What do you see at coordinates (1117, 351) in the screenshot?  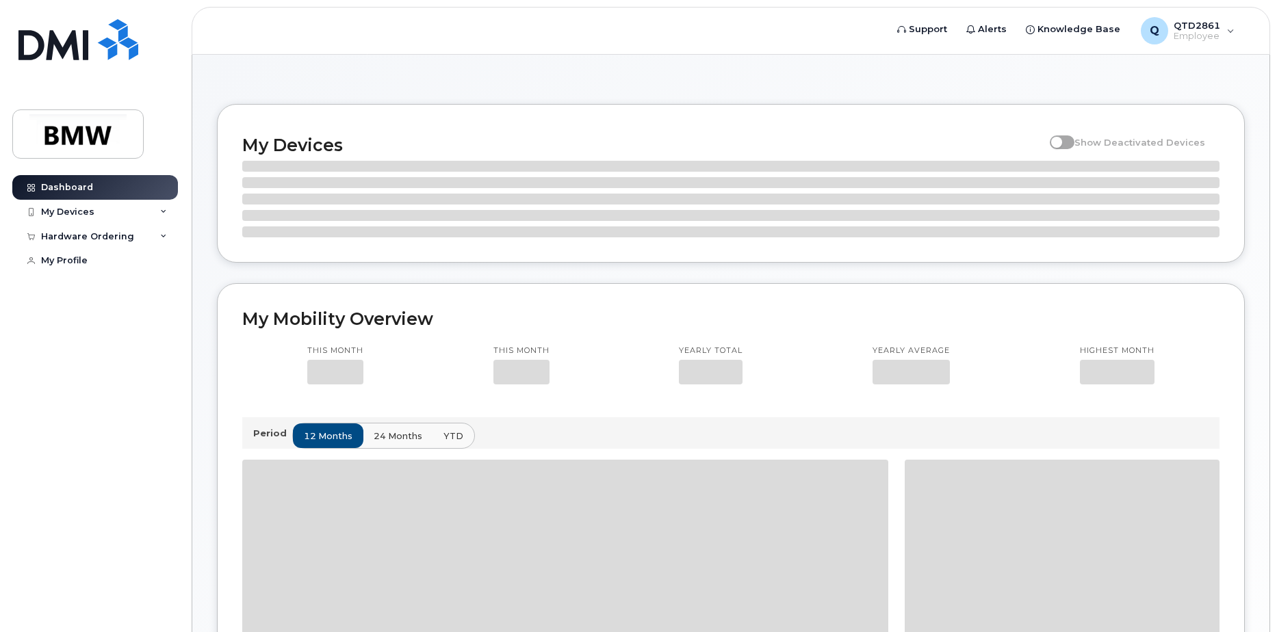 I see `p: Highest month` at bounding box center [1117, 351].